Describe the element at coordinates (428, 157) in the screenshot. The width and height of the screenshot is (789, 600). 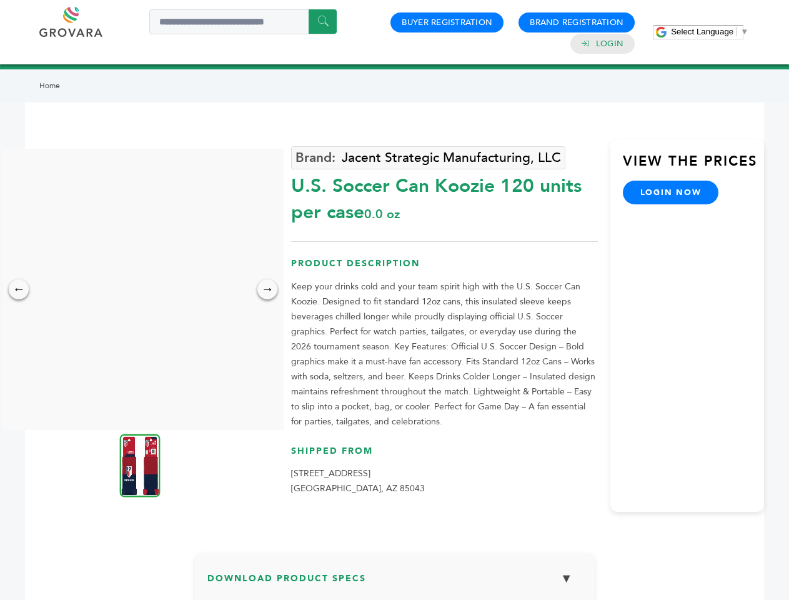
I see `a: Jacent Strategic Manufacturing, LLC` at that location.